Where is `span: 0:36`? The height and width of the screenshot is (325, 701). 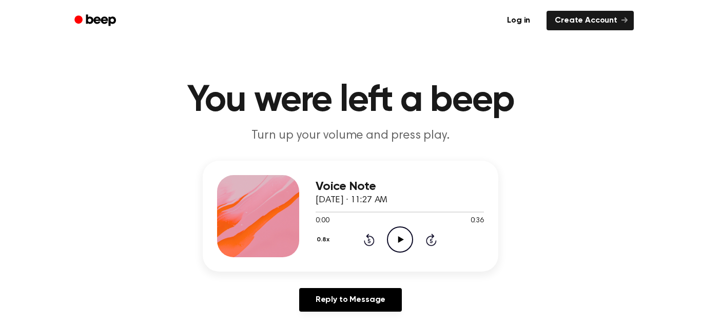 span: 0:36 is located at coordinates (478, 221).